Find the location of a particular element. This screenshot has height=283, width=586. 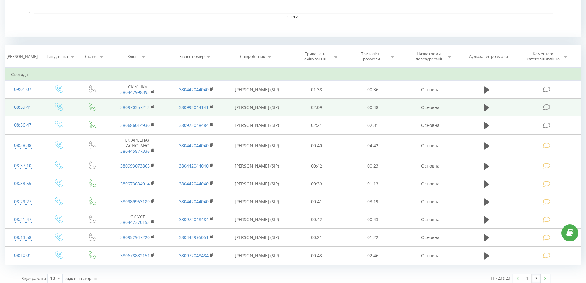

td: 00:39 is located at coordinates (317, 184).